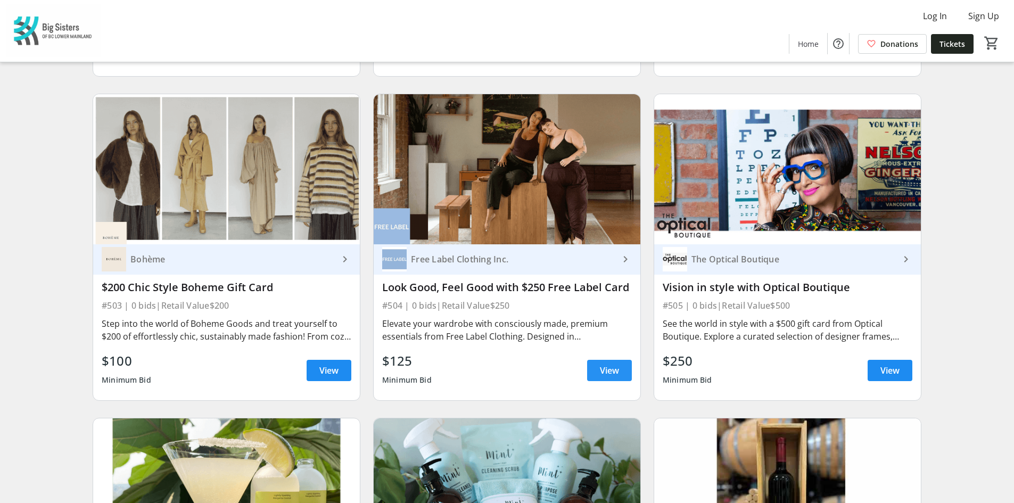 This screenshot has width=1014, height=503. I want to click on div: $125, so click(407, 361).